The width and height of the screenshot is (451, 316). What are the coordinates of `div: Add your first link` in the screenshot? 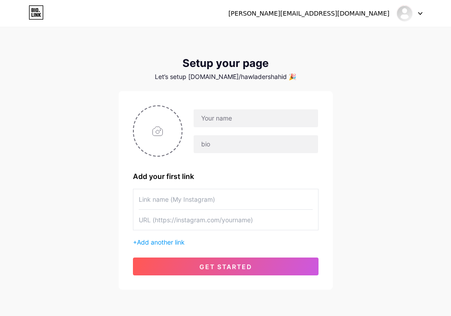 It's located at (226, 176).